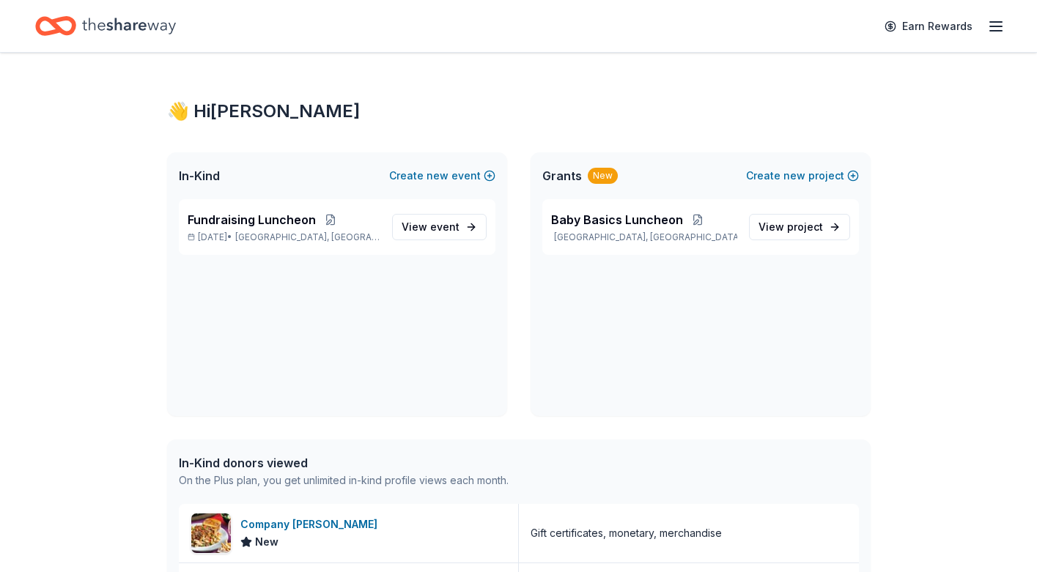  Describe the element at coordinates (267, 542) in the screenshot. I see `span: New` at that location.